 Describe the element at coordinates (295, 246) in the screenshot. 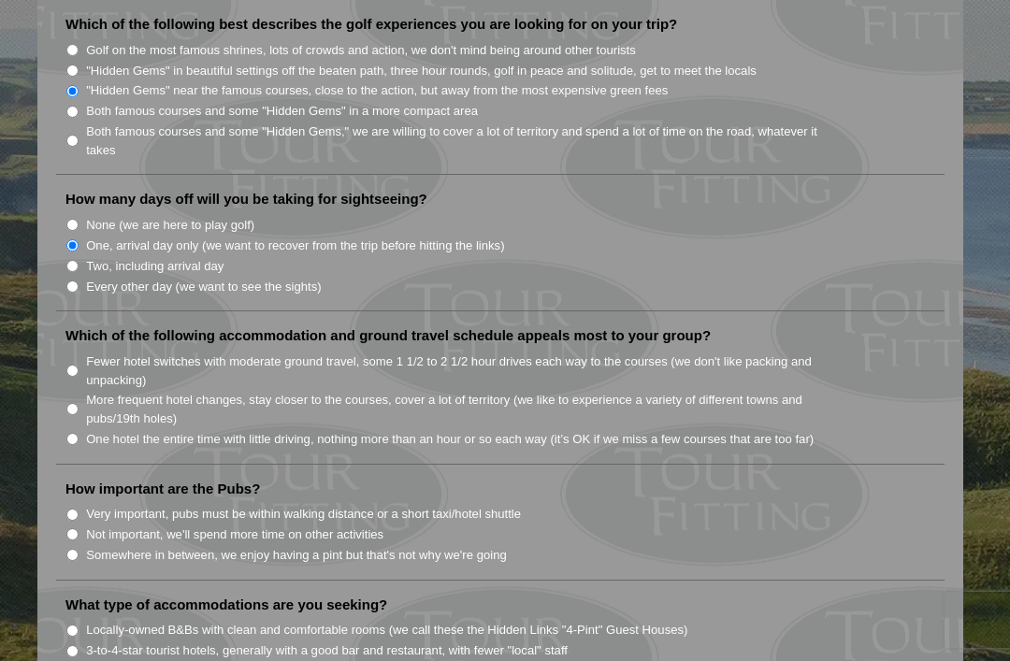

I see `label: One, arrival day only (we want to recover from the trip before hitting the links)` at that location.